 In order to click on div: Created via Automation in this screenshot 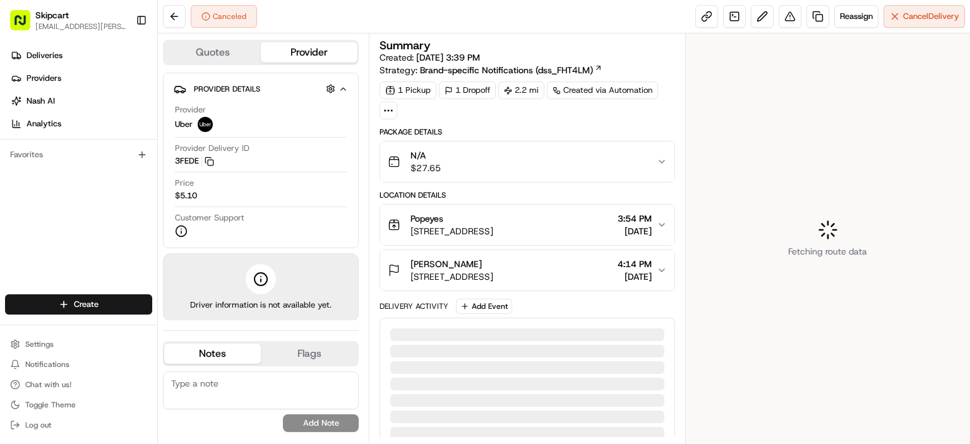, I will do `click(602, 90)`.